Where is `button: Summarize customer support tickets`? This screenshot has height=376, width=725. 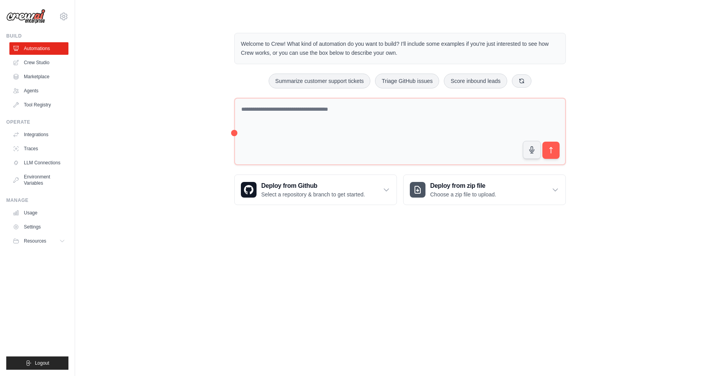
button: Summarize customer support tickets is located at coordinates (320, 81).